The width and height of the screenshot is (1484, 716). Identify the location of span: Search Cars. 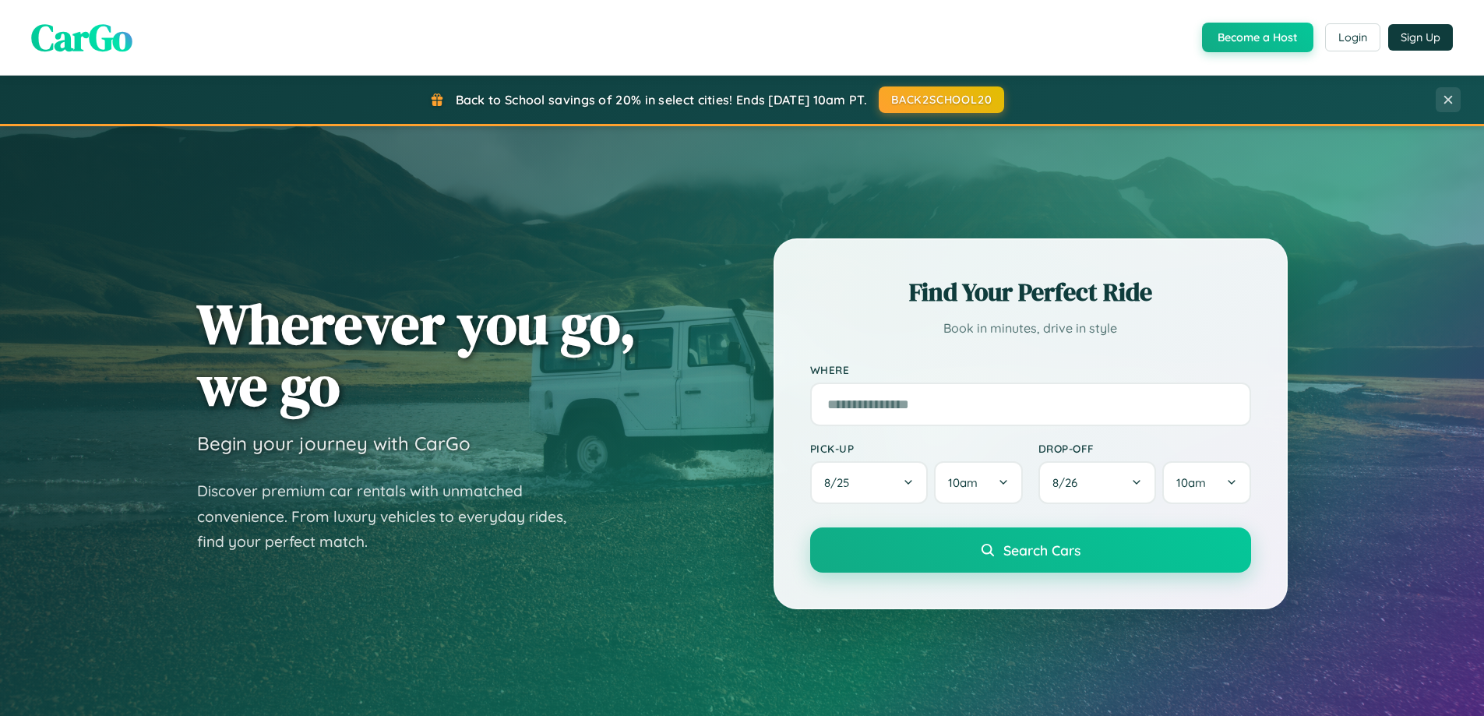
(1041, 550).